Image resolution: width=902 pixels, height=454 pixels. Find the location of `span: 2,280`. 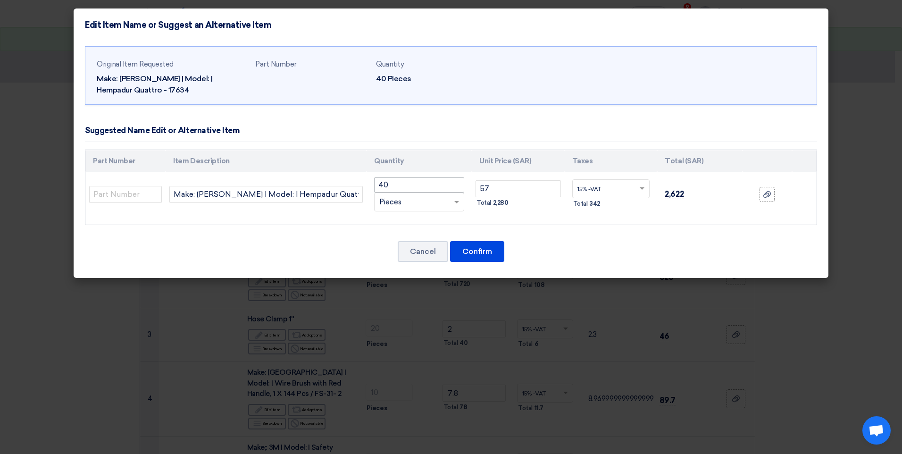

span: 2,280 is located at coordinates (500, 203).